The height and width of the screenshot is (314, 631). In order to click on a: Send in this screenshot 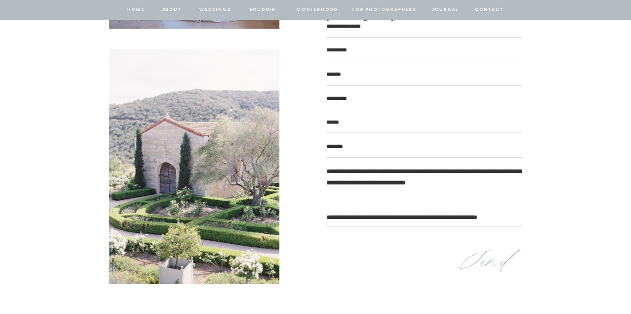, I will do `click(489, 262)`.